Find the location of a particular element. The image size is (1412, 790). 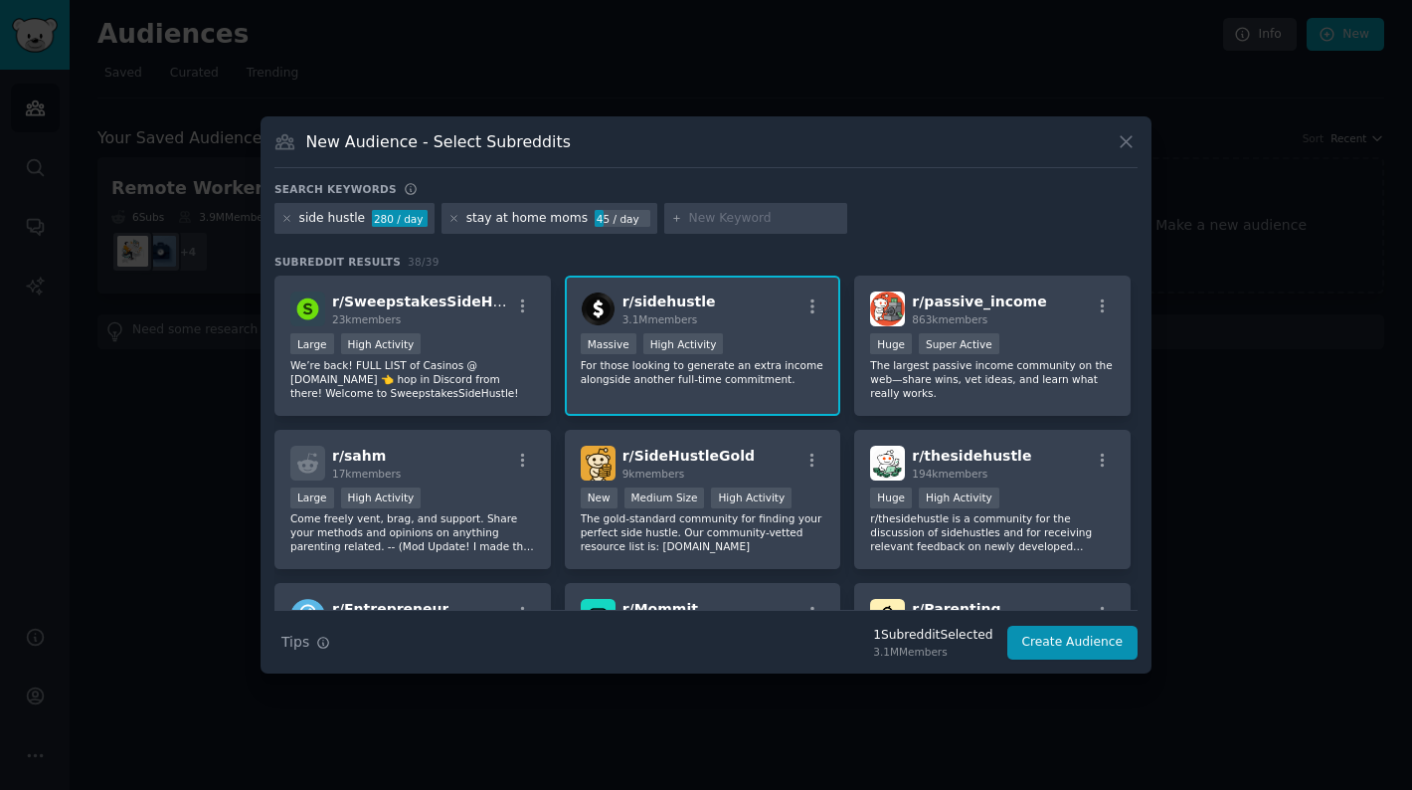

img: sidehustle is located at coordinates (598, 308).